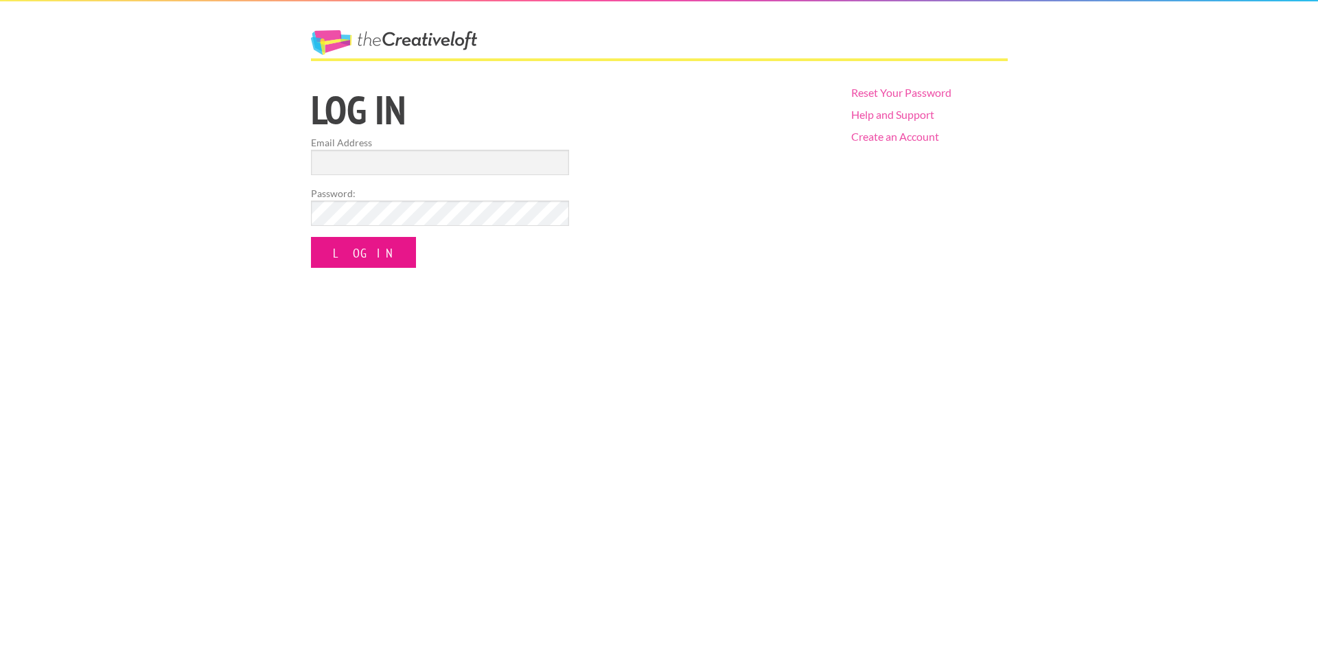 This screenshot has height=649, width=1318. What do you see at coordinates (440, 142) in the screenshot?
I see `label: Email Address` at bounding box center [440, 142].